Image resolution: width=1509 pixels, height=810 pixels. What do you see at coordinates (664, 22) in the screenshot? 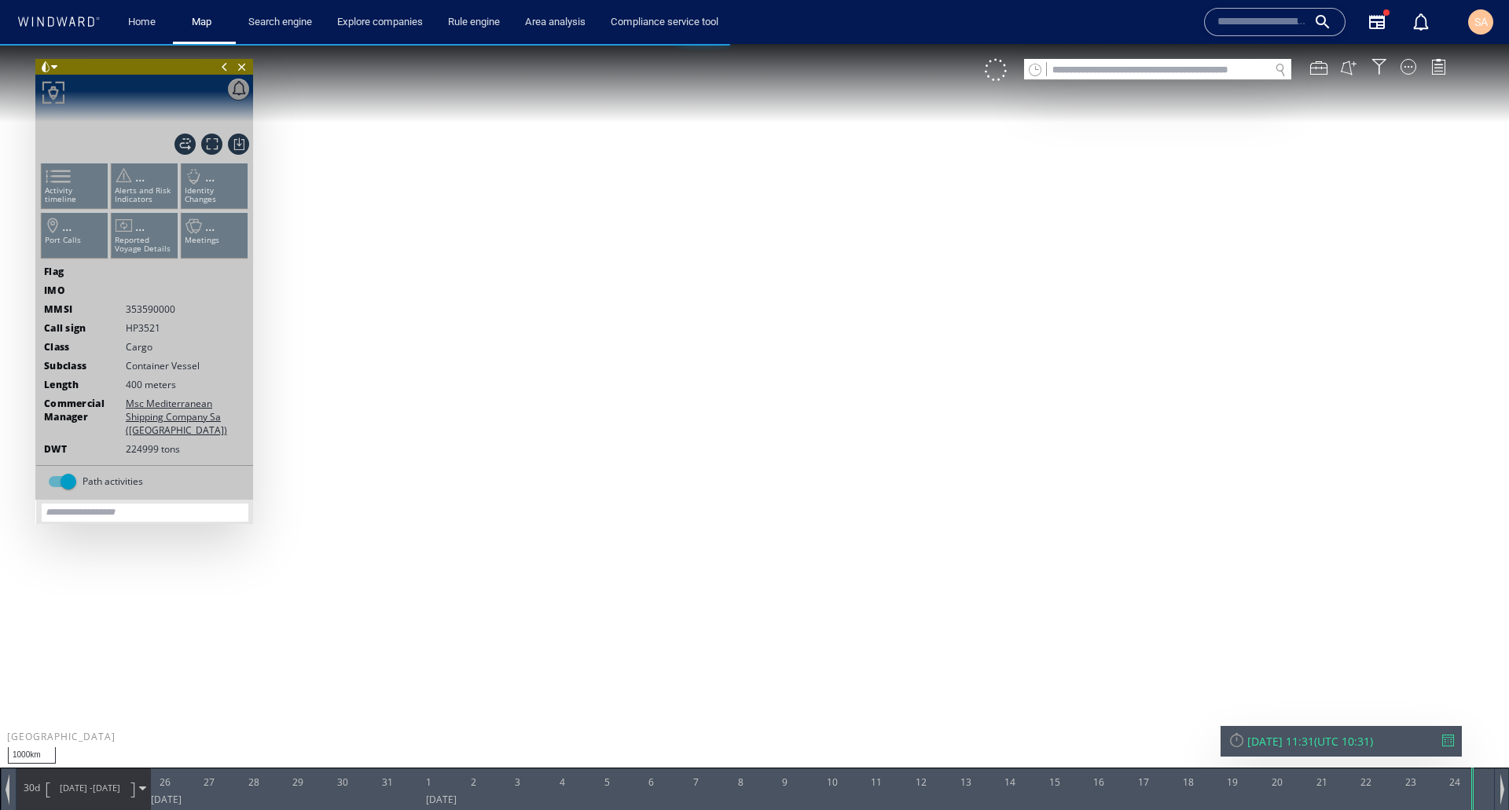
I see `button: Compliance service tool` at bounding box center [664, 22].